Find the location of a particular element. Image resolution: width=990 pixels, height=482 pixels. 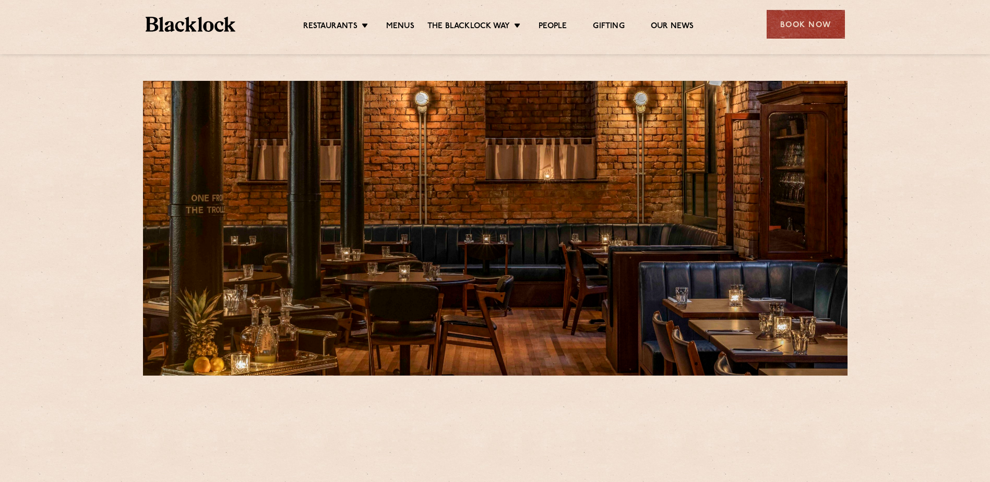

a: Our News is located at coordinates (672, 27).